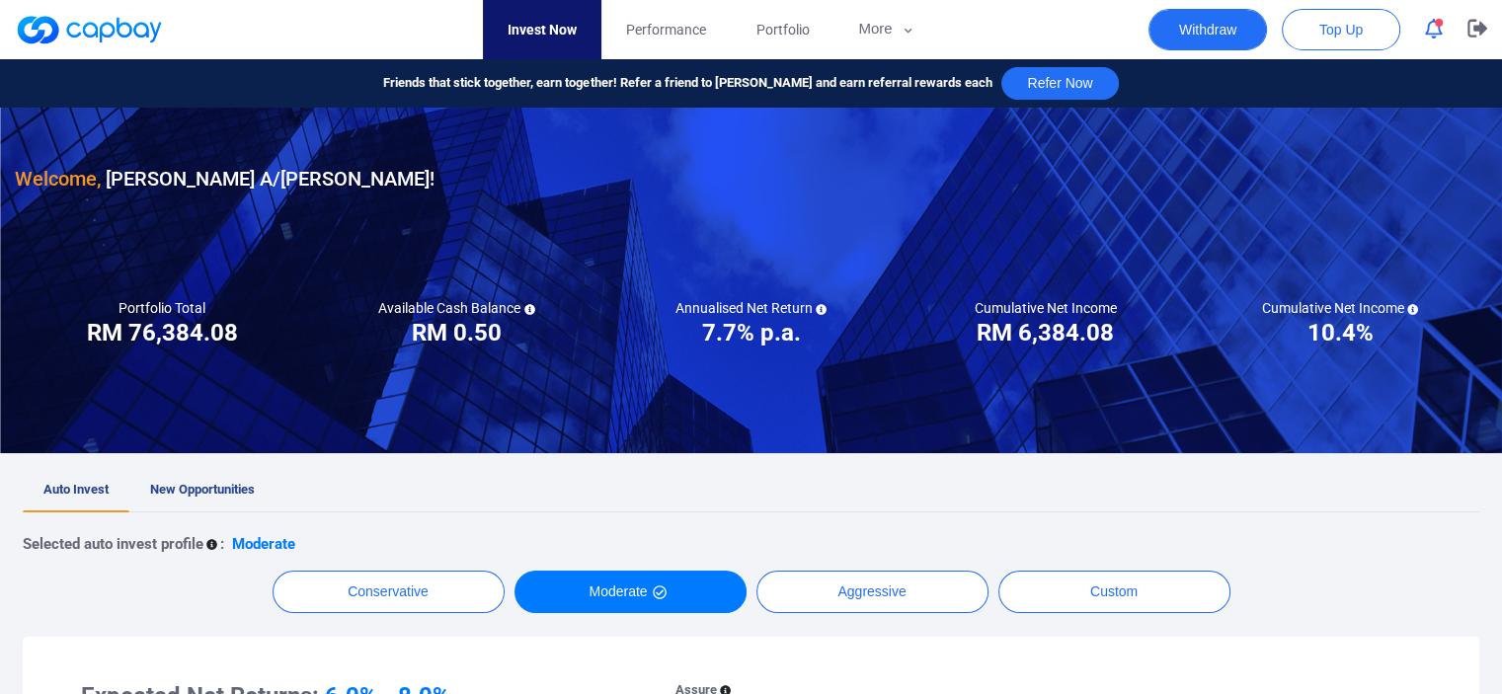  Describe the element at coordinates (872, 591) in the screenshot. I see `button: Aggressive` at that location.